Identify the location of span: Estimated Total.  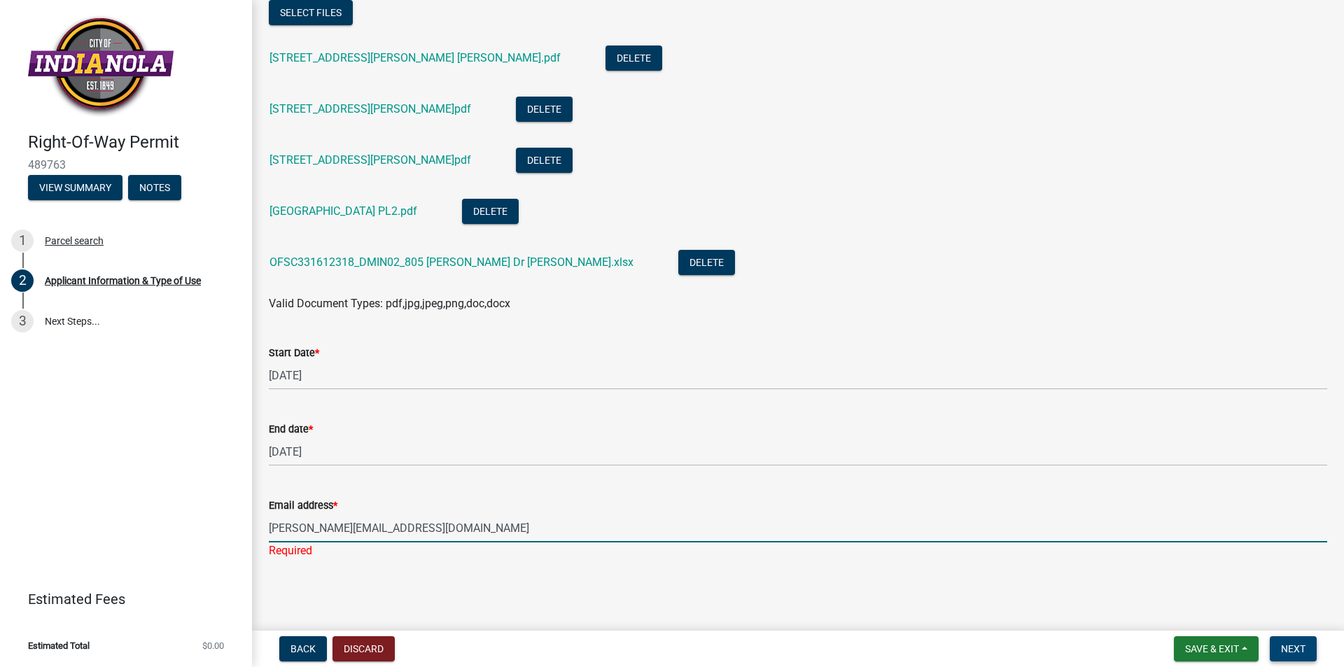
(59, 645).